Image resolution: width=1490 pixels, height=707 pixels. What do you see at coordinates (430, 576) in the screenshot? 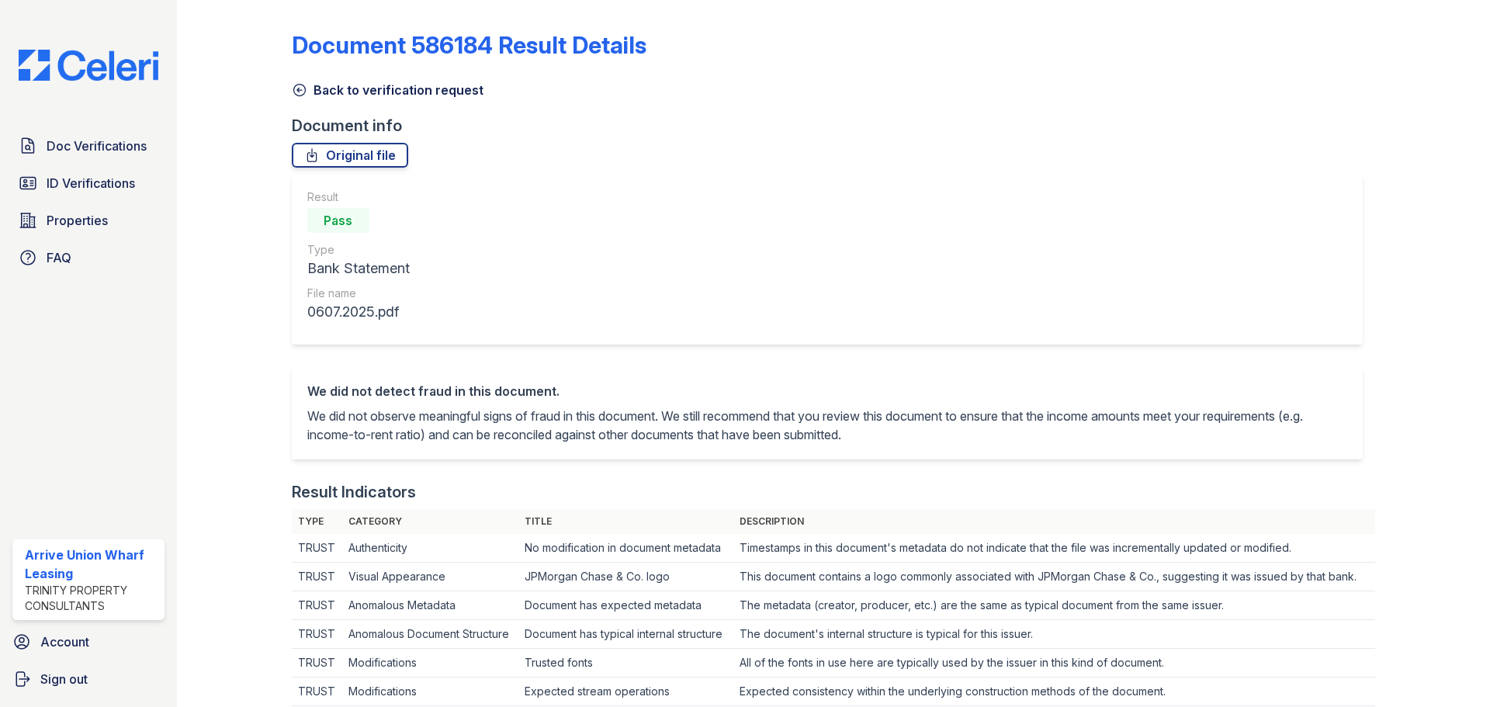
I see `td: Visual Appearance` at bounding box center [430, 576].